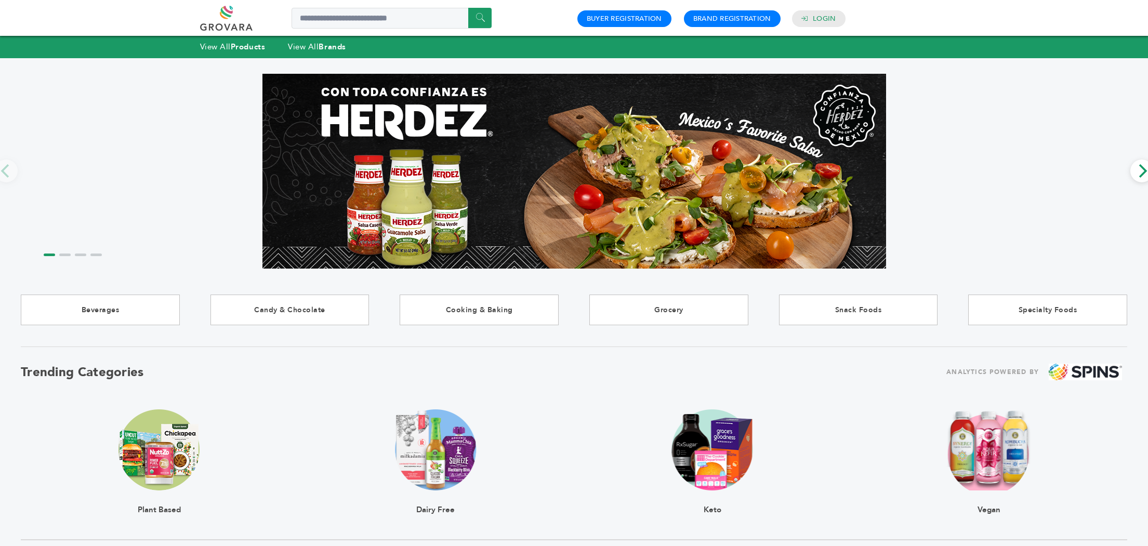  What do you see at coordinates (391, 18) in the screenshot?
I see `input: Search a product or brand...` at bounding box center [391, 18].